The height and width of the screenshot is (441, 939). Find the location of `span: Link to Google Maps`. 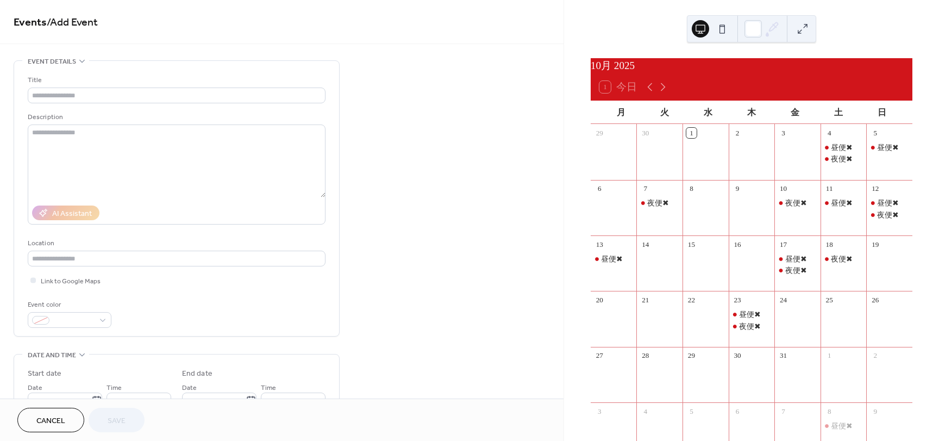

span: Link to Google Maps is located at coordinates (71, 281).